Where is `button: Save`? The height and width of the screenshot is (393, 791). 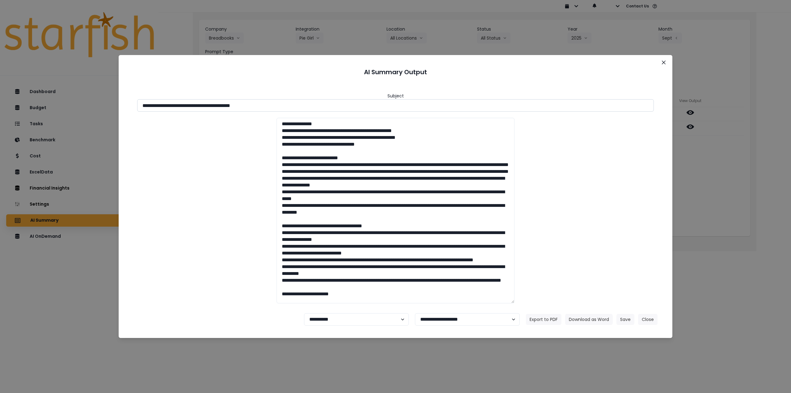 button: Save is located at coordinates (626, 319).